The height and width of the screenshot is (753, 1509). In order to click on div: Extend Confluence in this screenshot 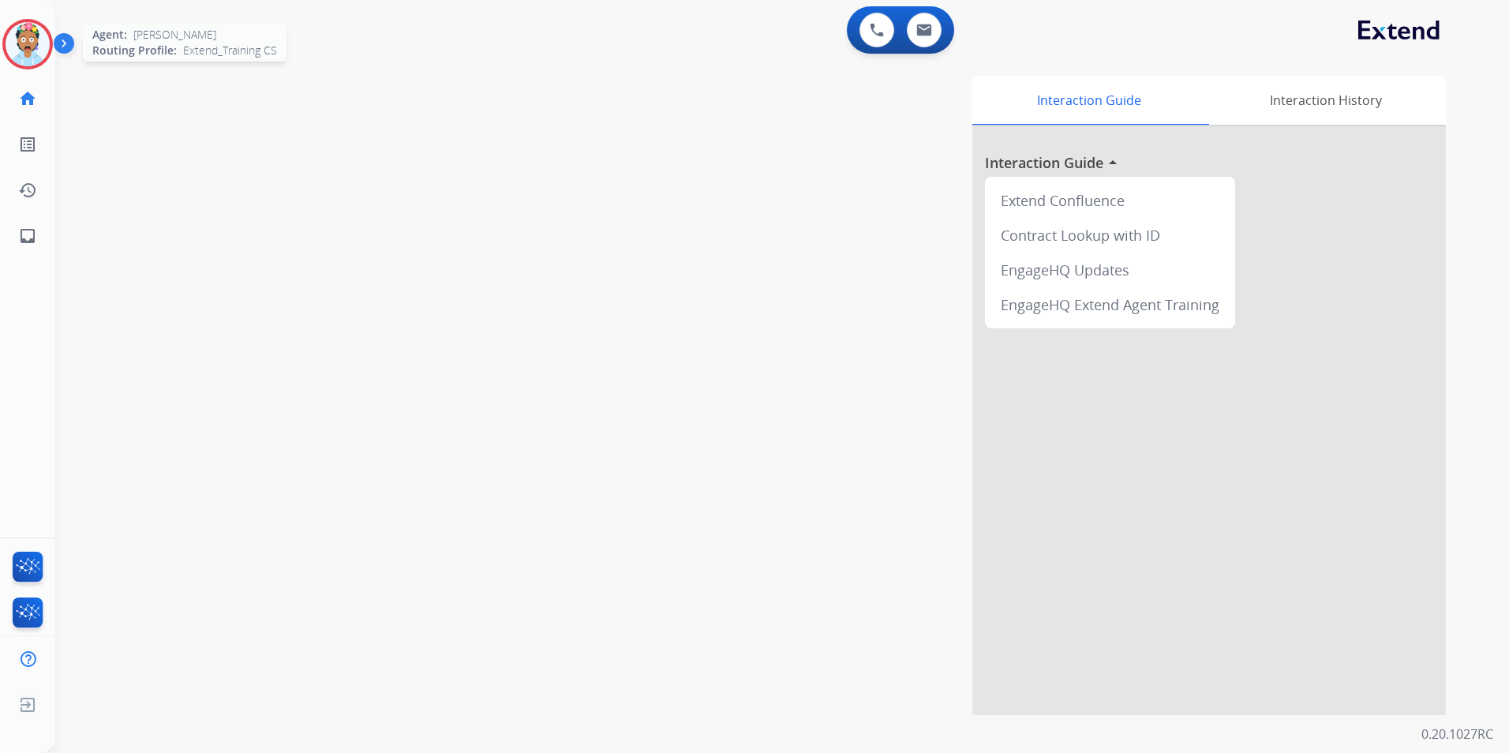, I will do `click(1110, 200)`.